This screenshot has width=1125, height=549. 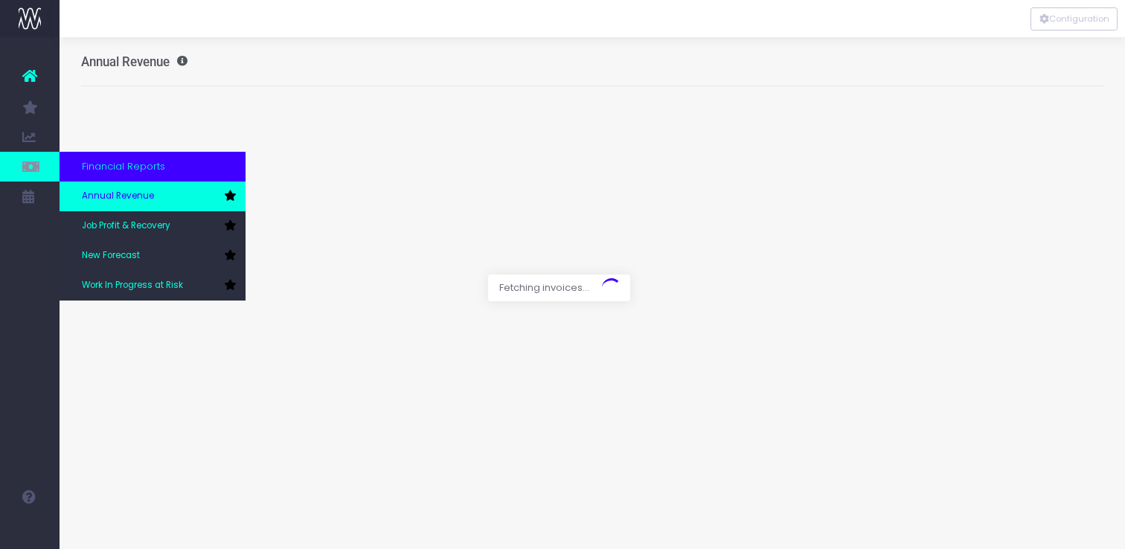 What do you see at coordinates (126, 226) in the screenshot?
I see `span: Job Profit & Recovery` at bounding box center [126, 226].